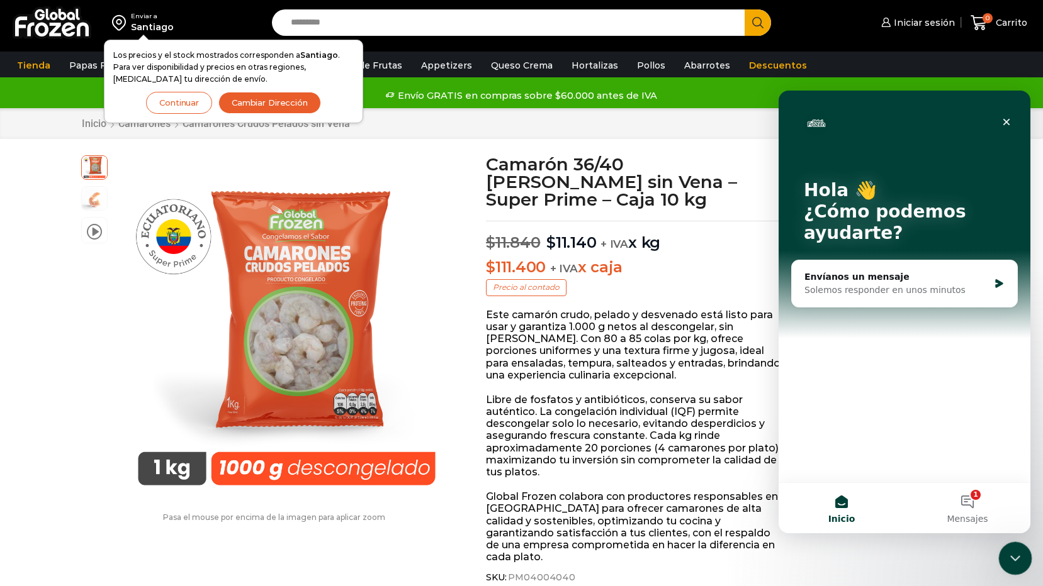 The width and height of the screenshot is (1043, 586). I want to click on div: Enviar a, so click(152, 16).